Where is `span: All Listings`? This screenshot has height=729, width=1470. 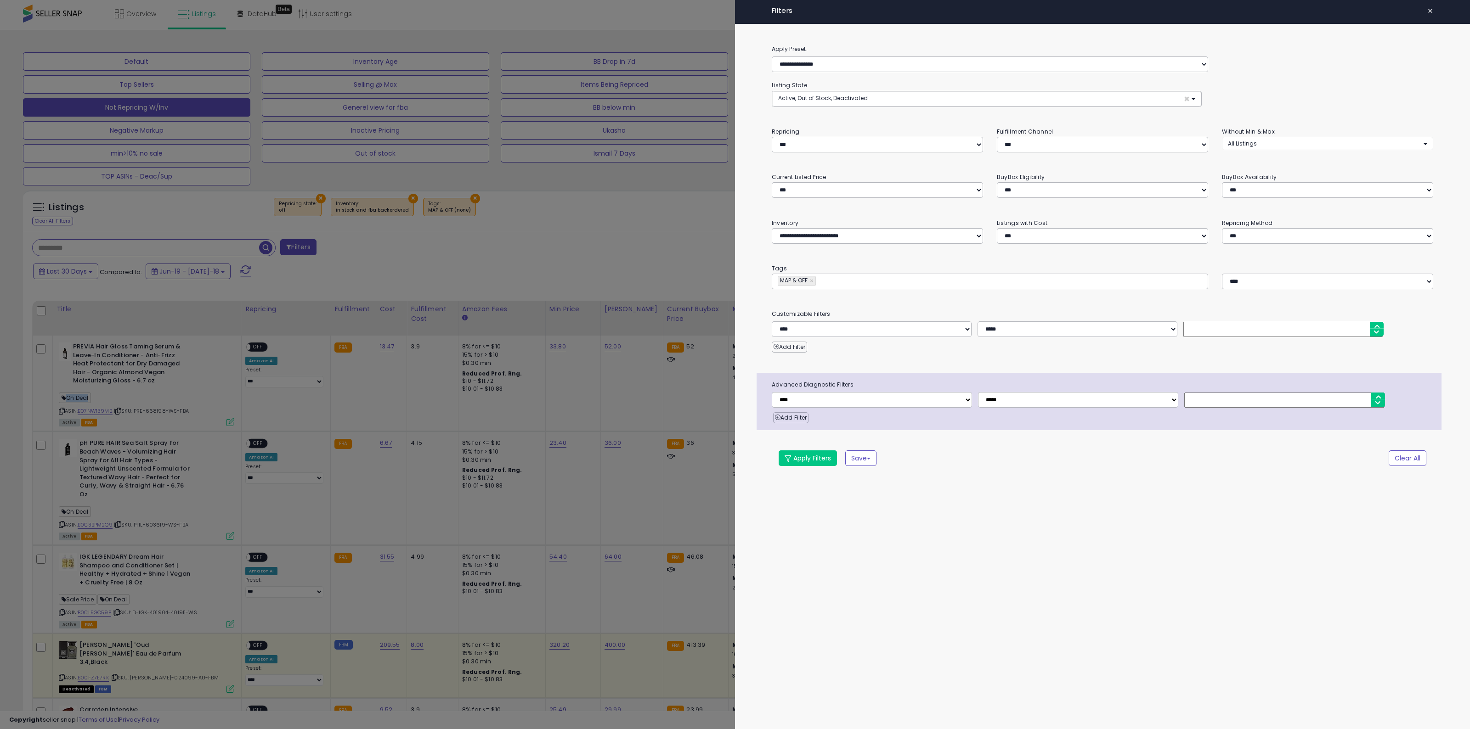 span: All Listings is located at coordinates (1242, 143).